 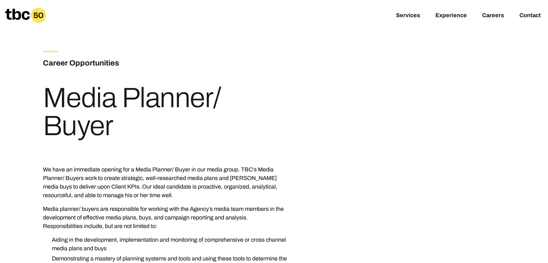 I want to click on h3: Career Opportunities, so click(x=119, y=63).